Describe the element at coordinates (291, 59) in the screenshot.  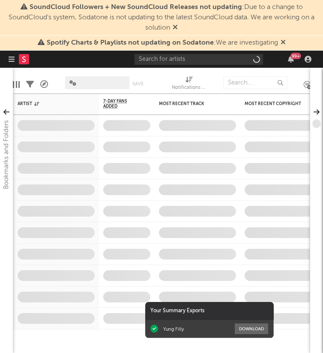
I see `button: 99+` at that location.